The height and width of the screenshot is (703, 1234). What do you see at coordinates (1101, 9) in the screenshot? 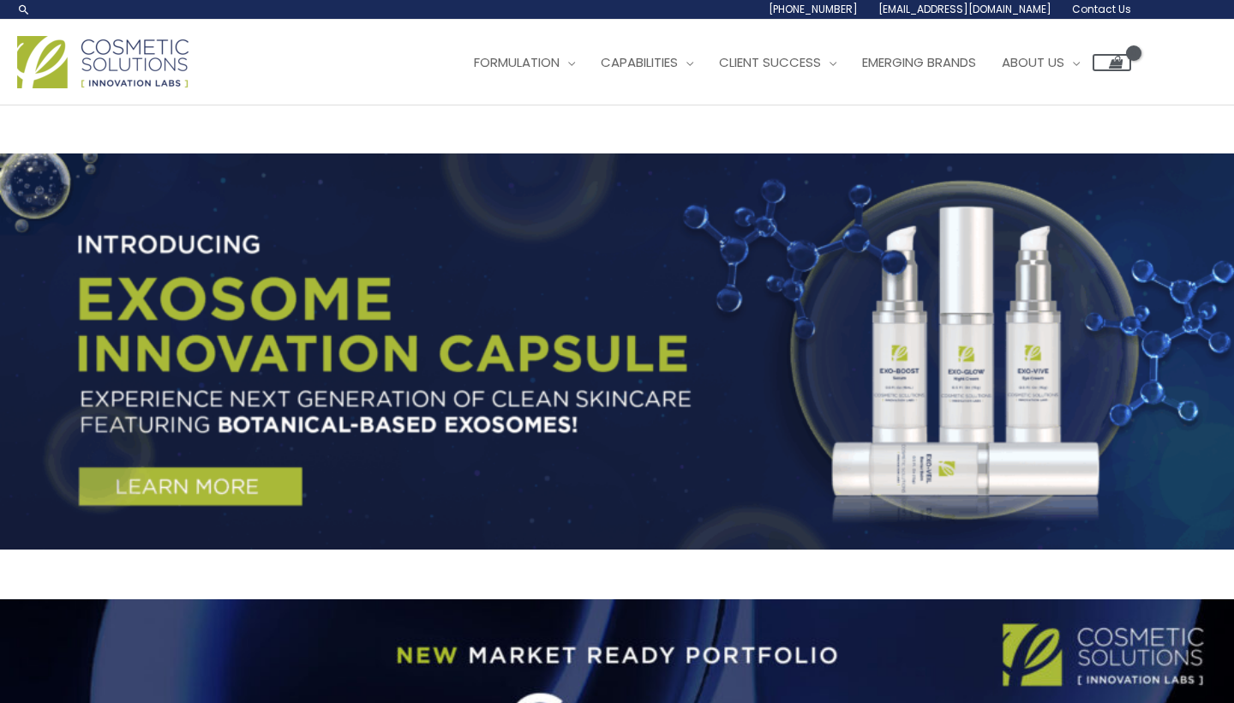
I see `span: Contact Us` at bounding box center [1101, 9].